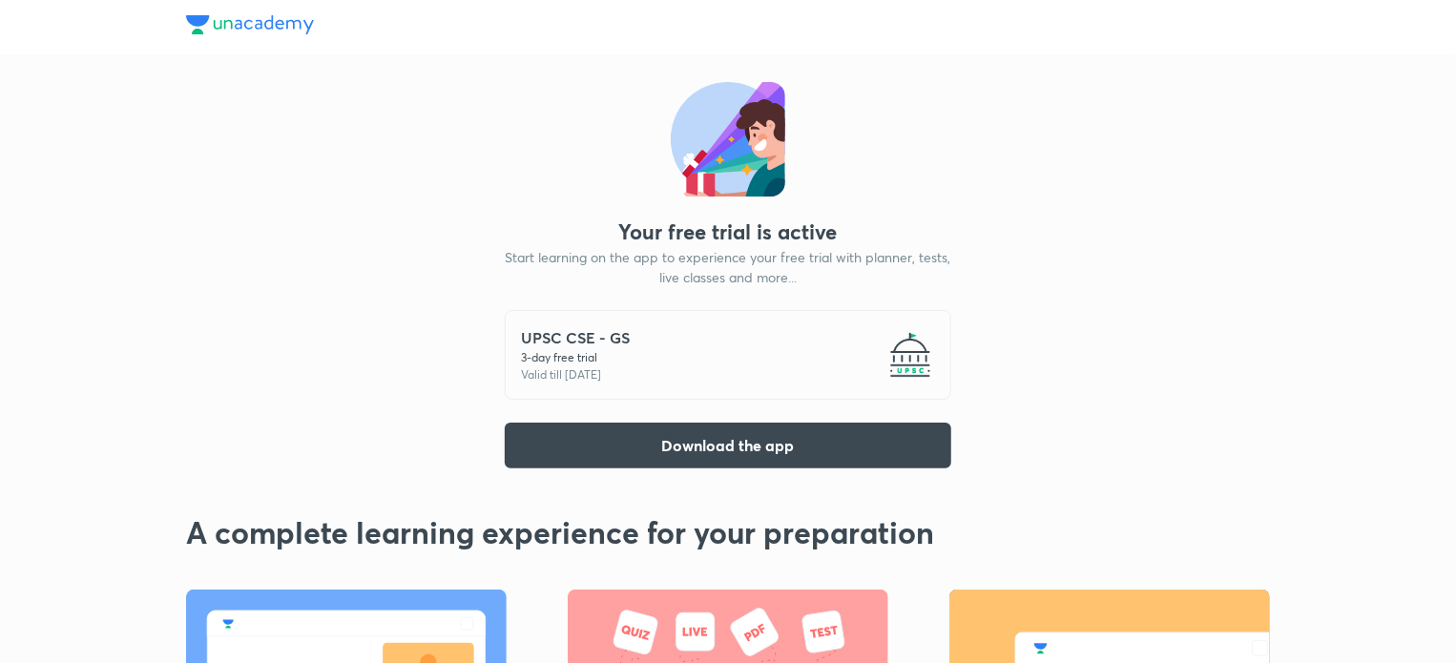 This screenshot has height=663, width=1456. What do you see at coordinates (728, 139) in the screenshot?
I see `img: status` at bounding box center [728, 139].